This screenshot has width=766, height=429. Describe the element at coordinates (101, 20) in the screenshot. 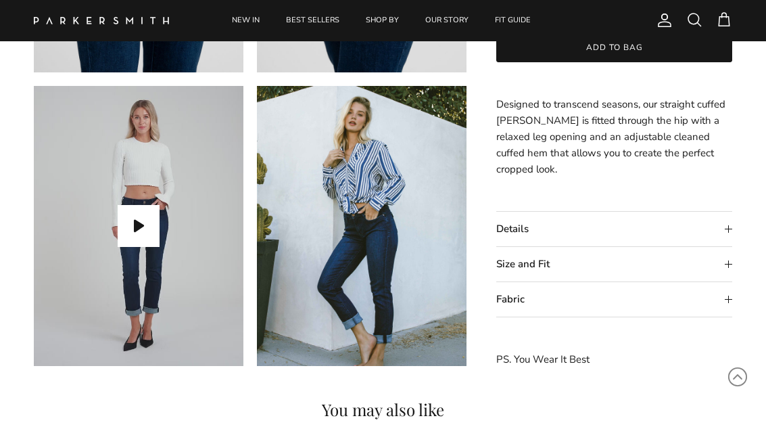

I see `a: Parker Smith` at that location.